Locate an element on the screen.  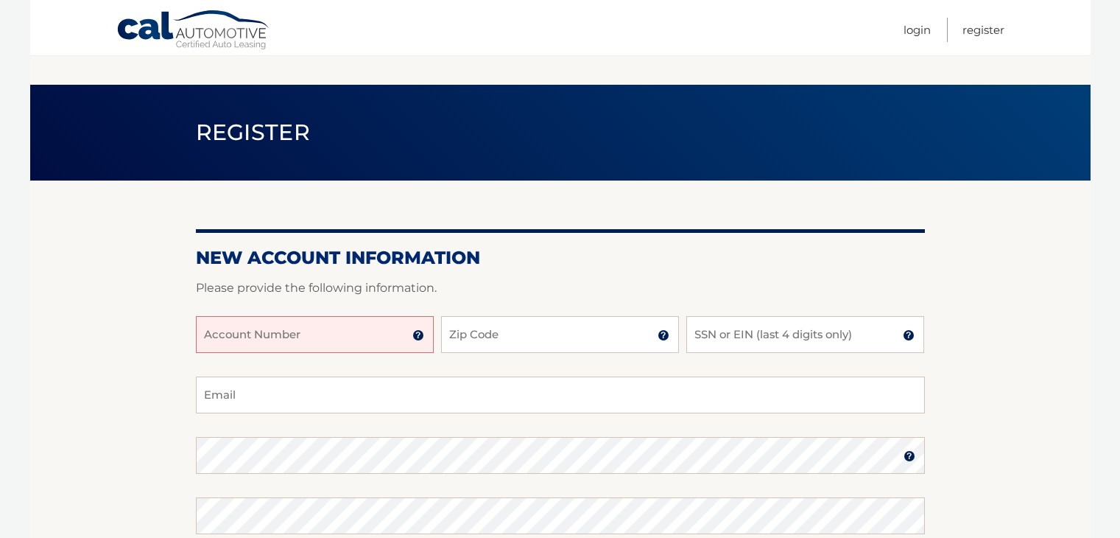
input: Email is located at coordinates (561, 395).